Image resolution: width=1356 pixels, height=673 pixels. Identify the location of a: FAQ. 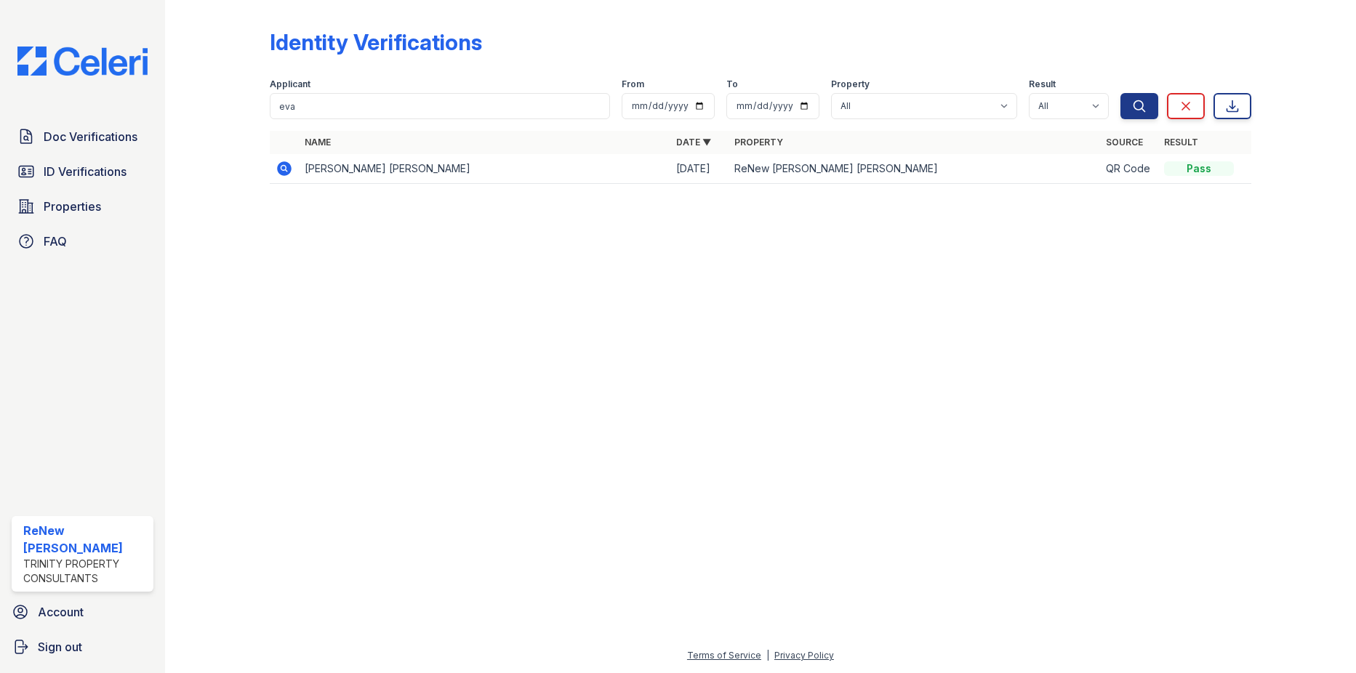
(82, 241).